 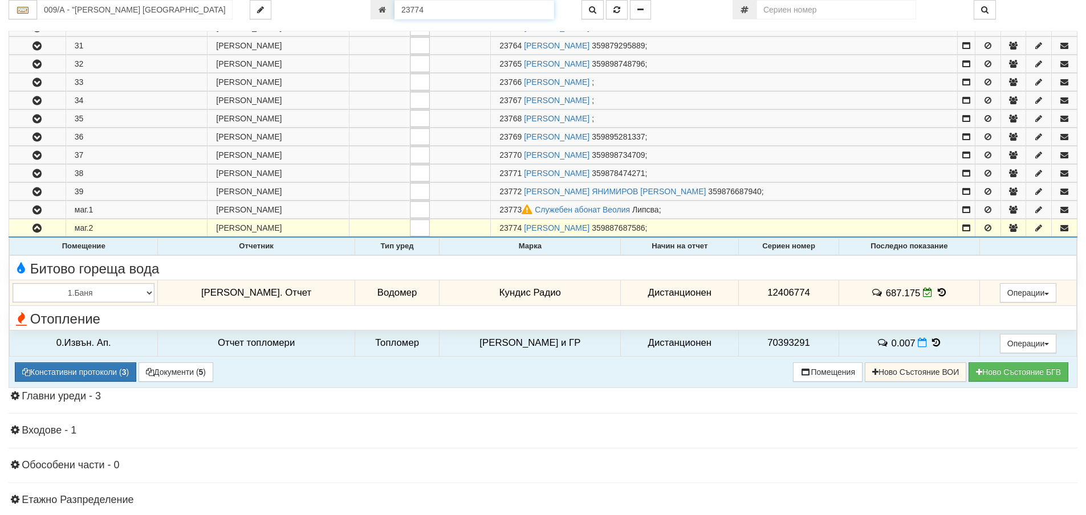 I want to click on td: Топломер, so click(x=397, y=343).